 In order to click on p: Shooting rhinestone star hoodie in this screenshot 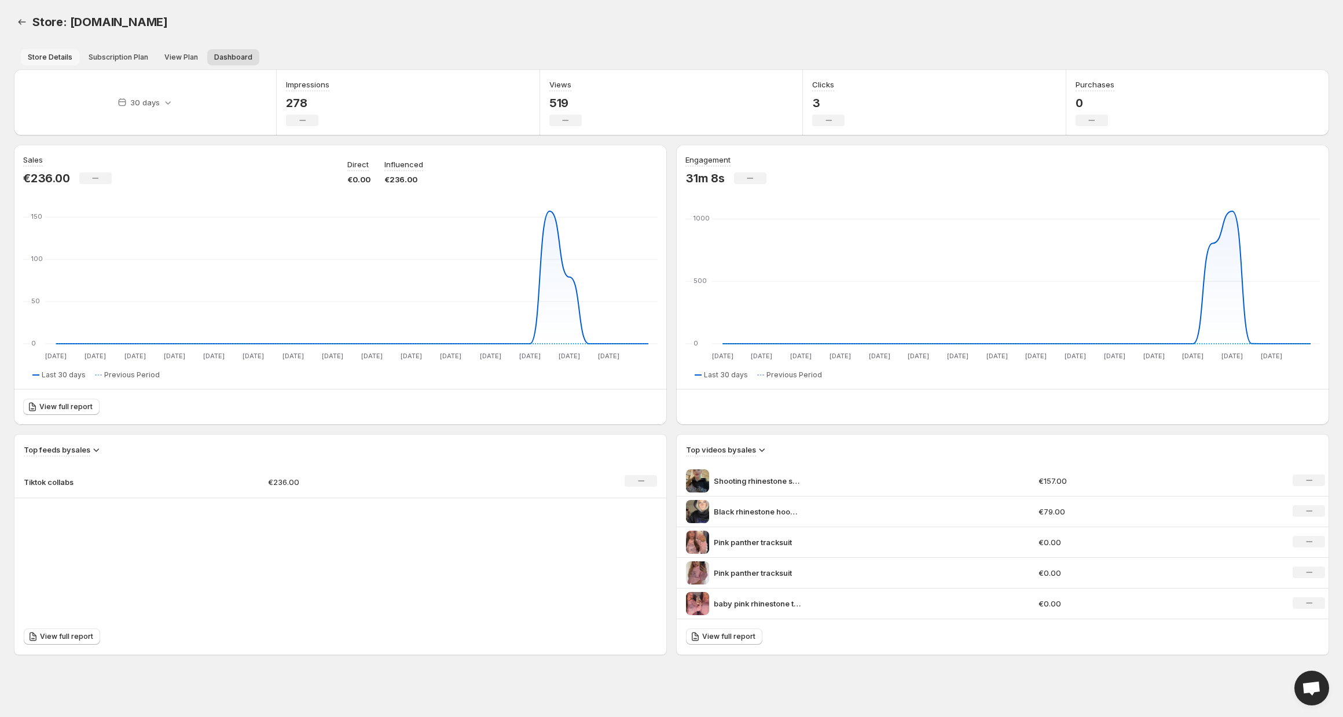, I will do `click(757, 481)`.